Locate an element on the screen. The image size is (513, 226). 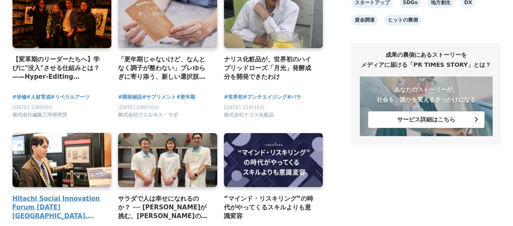
a: ナリス化粧品が、世界初のハイブリッドローズ「月光」発酵成分を開発できたわけ is located at coordinates (270, 68).